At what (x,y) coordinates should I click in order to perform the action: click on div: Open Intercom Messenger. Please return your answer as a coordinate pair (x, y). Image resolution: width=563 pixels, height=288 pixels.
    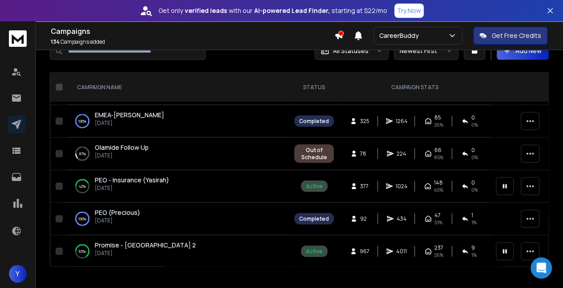
    Looking at the image, I should click on (542, 268).